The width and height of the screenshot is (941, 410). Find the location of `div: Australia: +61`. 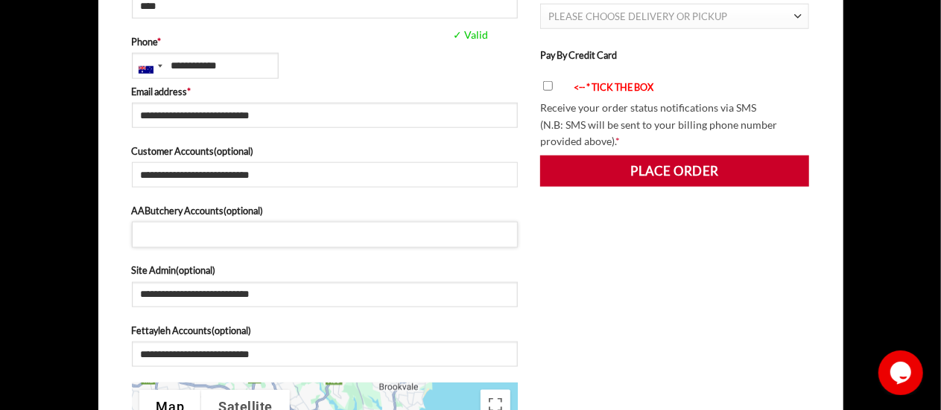

div: Australia: +61 is located at coordinates (150, 66).